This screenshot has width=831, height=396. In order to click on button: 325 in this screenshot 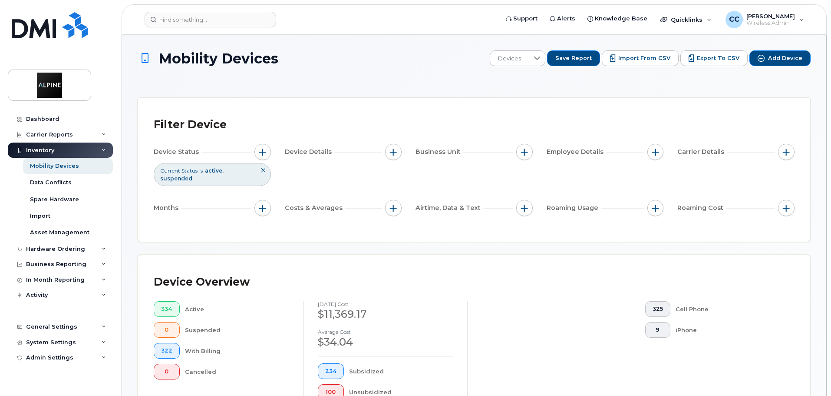, I will do `click(658, 309)`.